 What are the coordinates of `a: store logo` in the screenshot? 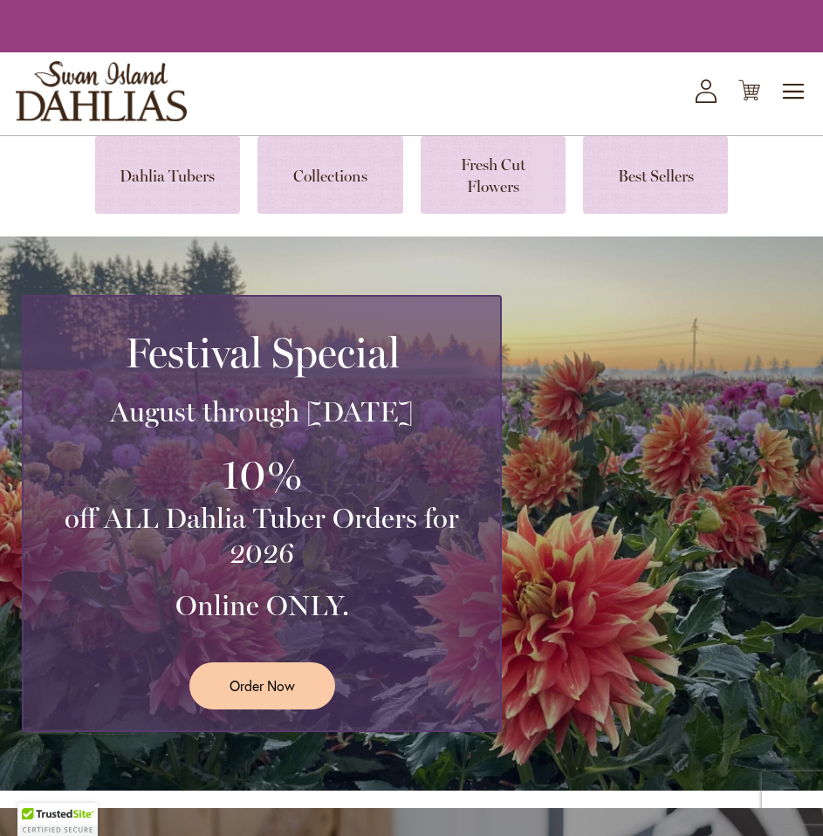 It's located at (101, 91).